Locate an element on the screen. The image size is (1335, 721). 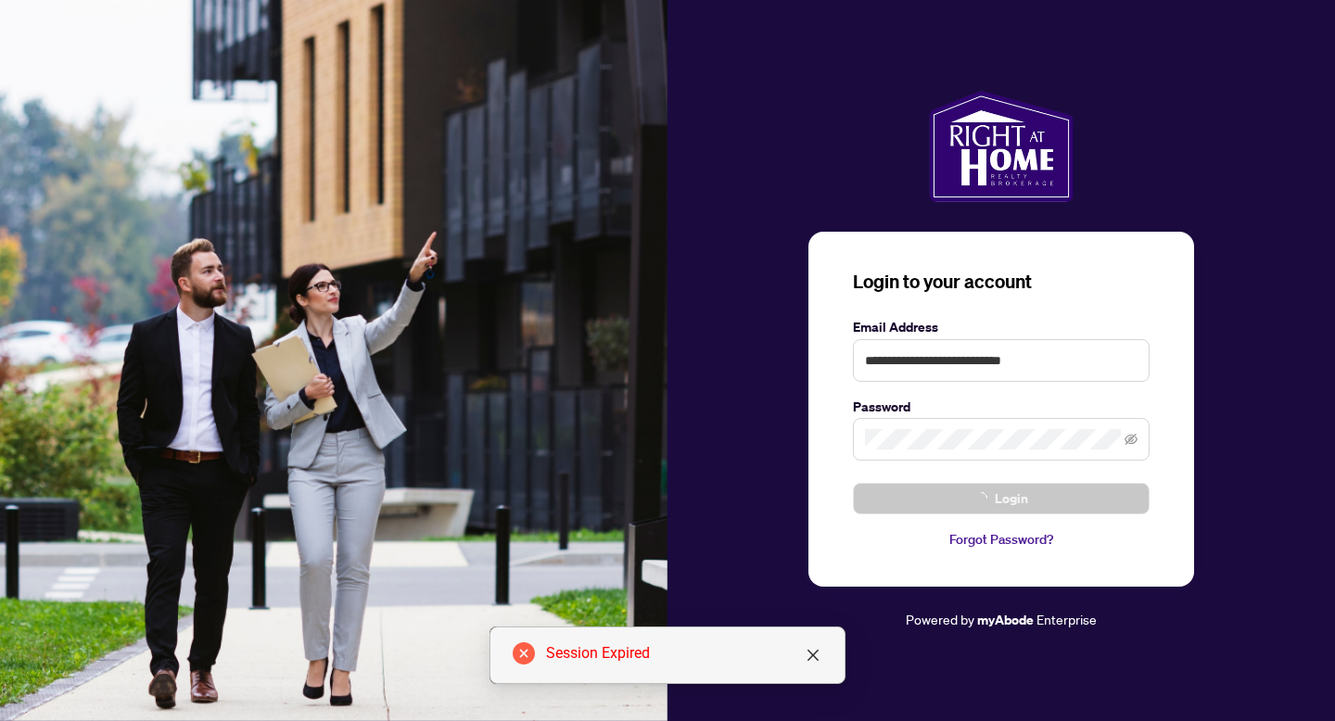
div: Session Expired is located at coordinates (684, 653).